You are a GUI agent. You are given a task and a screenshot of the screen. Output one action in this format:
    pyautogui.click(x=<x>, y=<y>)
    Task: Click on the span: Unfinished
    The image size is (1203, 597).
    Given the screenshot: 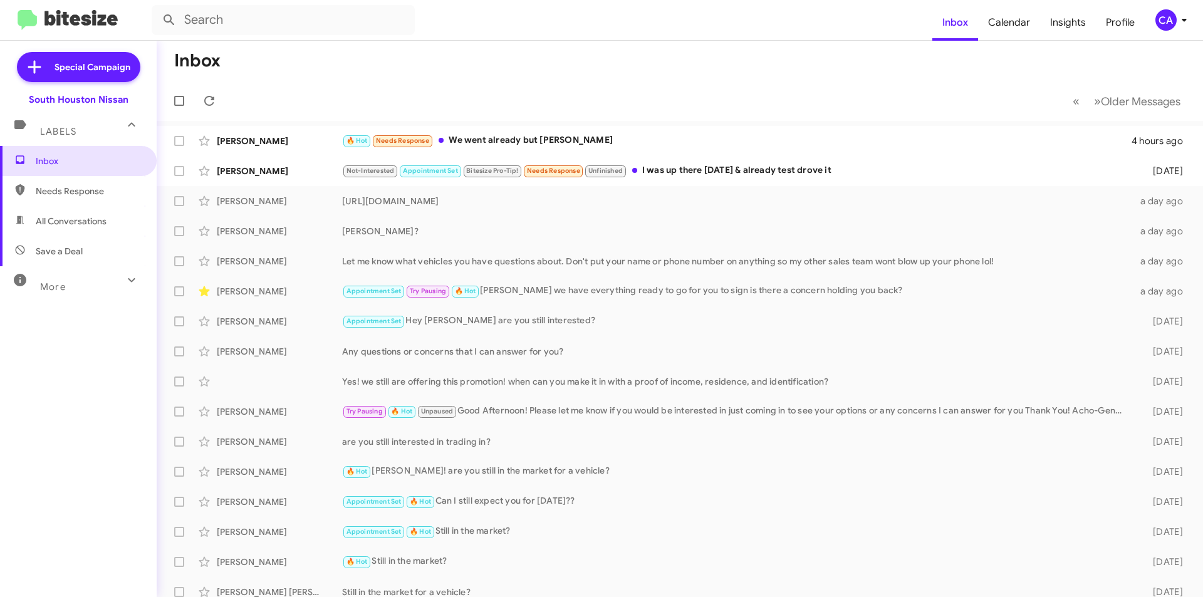 What is the action you would take?
    pyautogui.click(x=605, y=170)
    